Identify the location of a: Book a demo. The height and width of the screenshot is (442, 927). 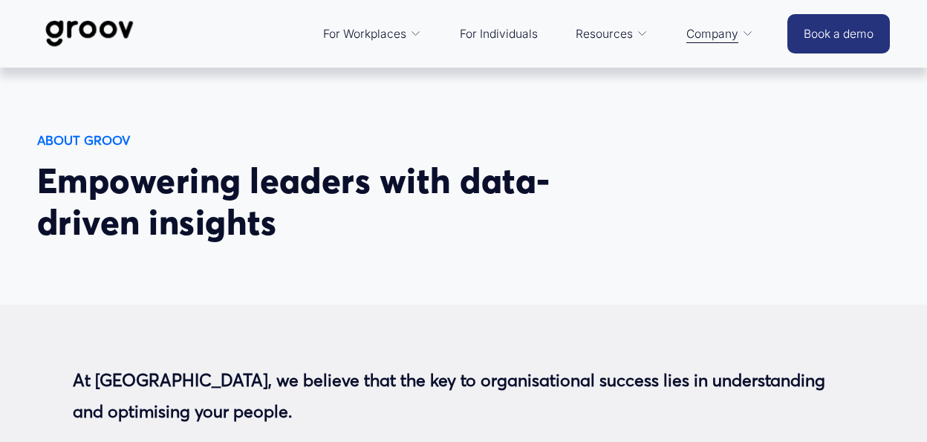
(839, 33).